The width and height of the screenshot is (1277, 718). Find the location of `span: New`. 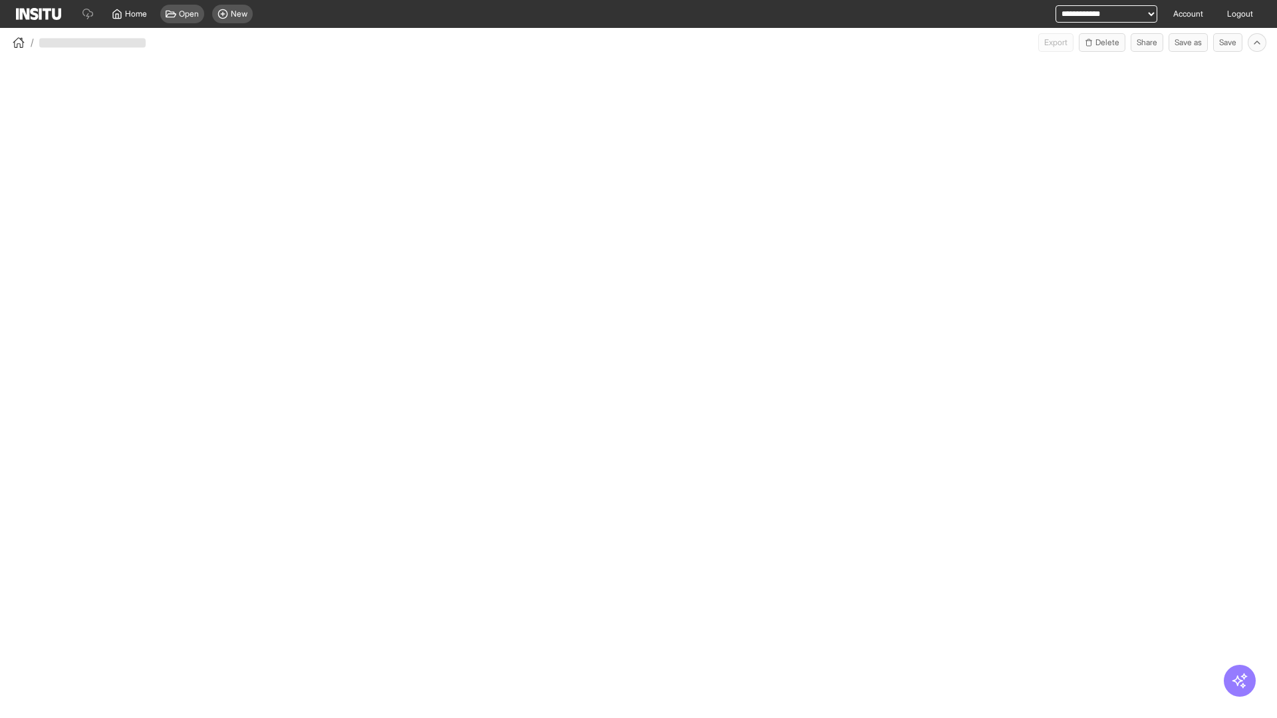

span: New is located at coordinates (239, 14).